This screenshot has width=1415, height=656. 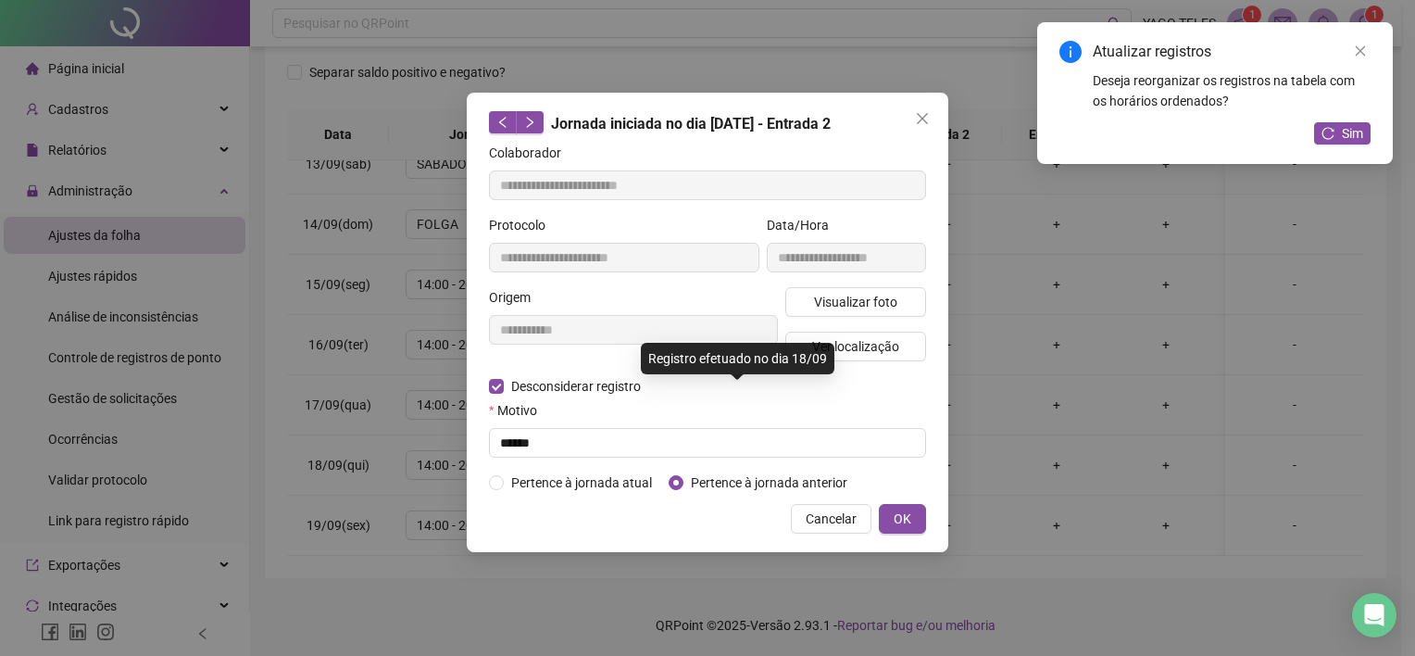 What do you see at coordinates (530, 122) in the screenshot?
I see `span: right` at bounding box center [530, 122].